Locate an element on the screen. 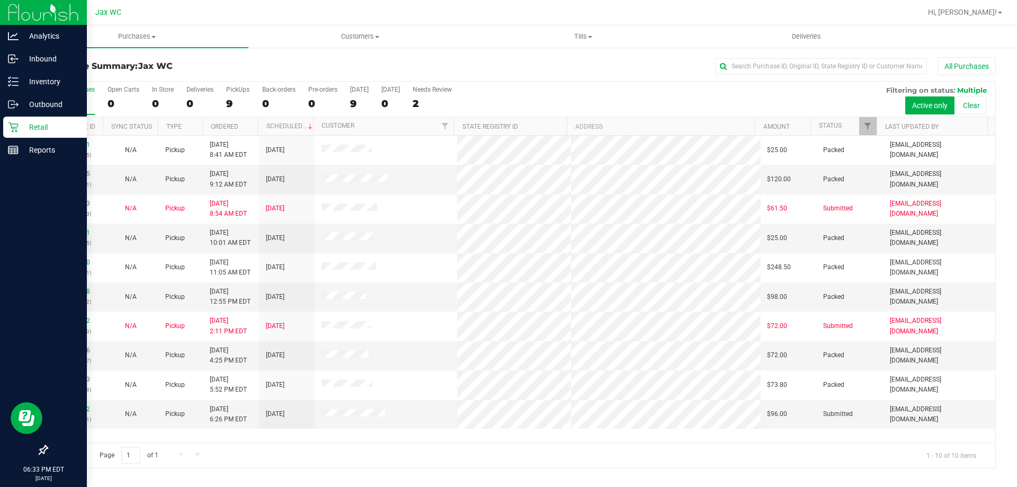 Image resolution: width=1017 pixels, height=487 pixels. a: Customers is located at coordinates (360, 37).